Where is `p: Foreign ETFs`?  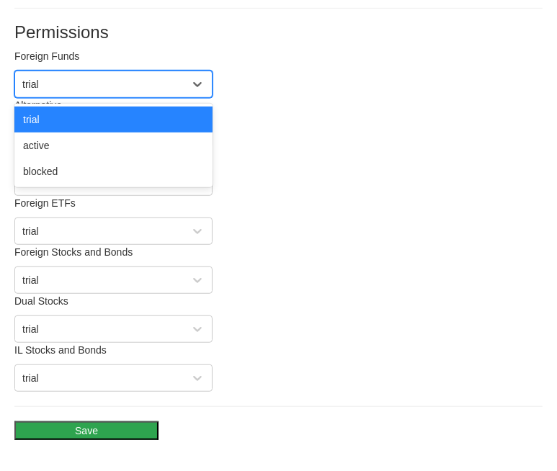
p: Foreign ETFs is located at coordinates (278, 203).